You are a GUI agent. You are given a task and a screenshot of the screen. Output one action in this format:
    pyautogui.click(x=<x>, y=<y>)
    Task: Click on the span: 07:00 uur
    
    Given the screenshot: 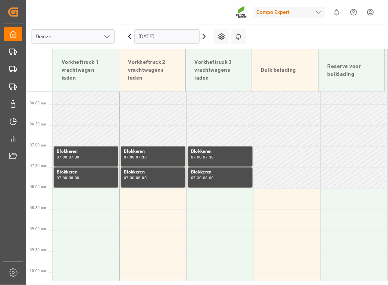 What is the action you would take?
    pyautogui.click(x=38, y=145)
    